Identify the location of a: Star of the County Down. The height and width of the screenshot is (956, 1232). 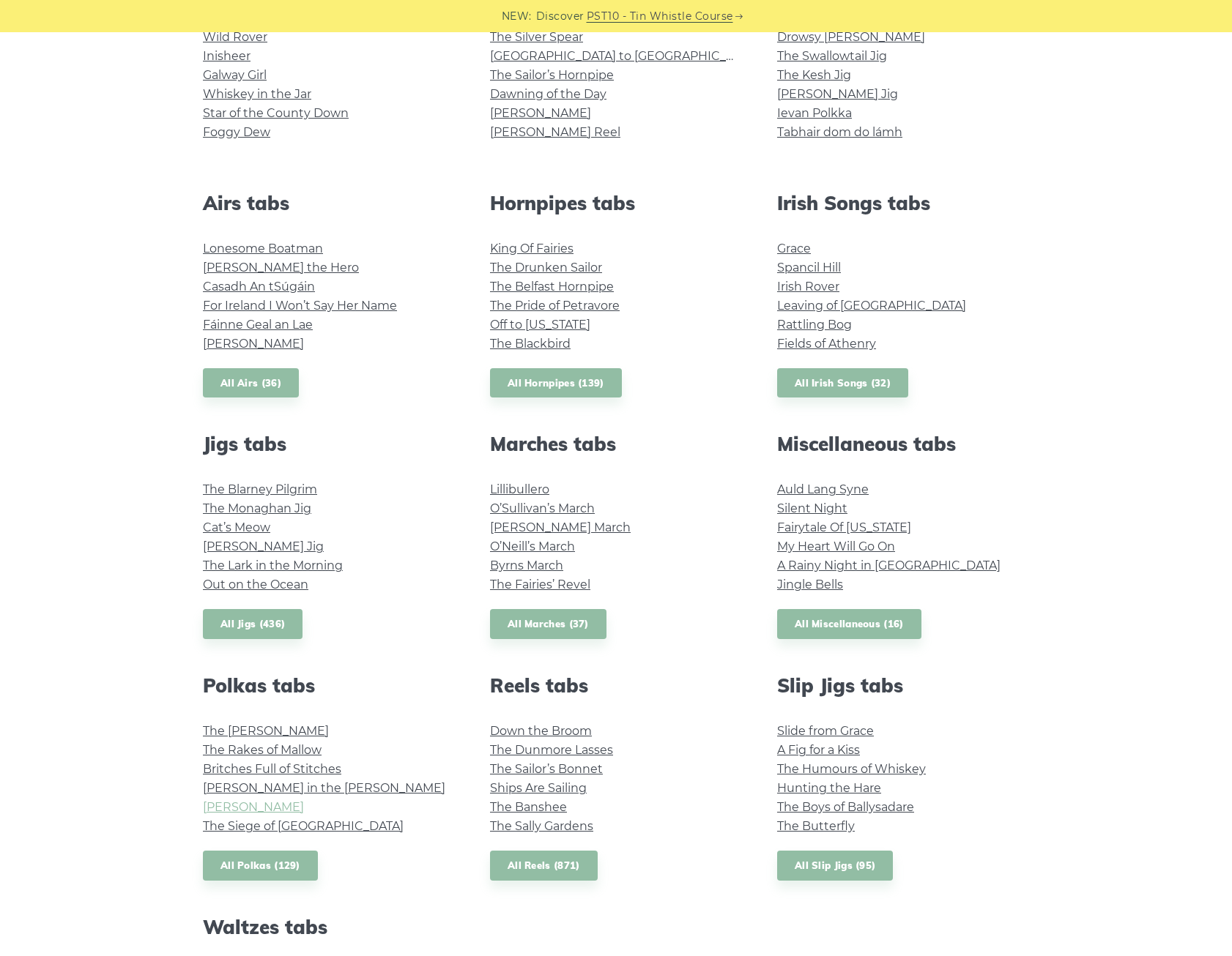
(276, 113).